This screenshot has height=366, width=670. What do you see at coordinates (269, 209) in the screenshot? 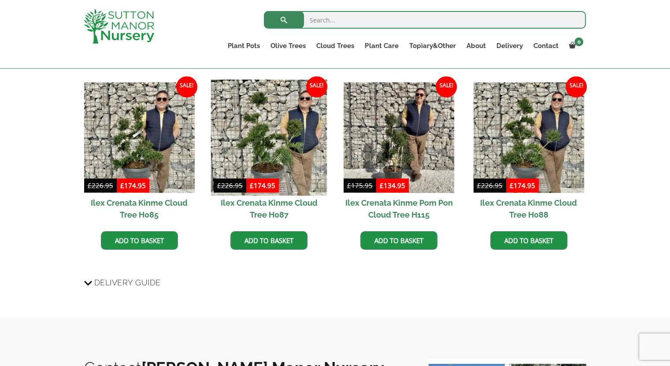
I see `h2: Ilex Crenata Kinme Cloud Tree H087` at bounding box center [269, 209].